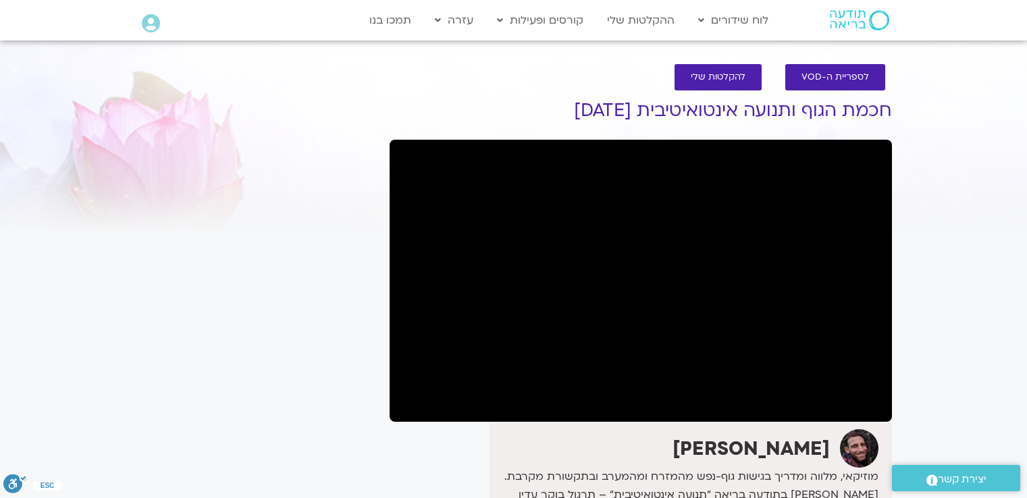 Image resolution: width=1027 pixels, height=498 pixels. I want to click on a: להקלטות שלי, so click(718, 77).